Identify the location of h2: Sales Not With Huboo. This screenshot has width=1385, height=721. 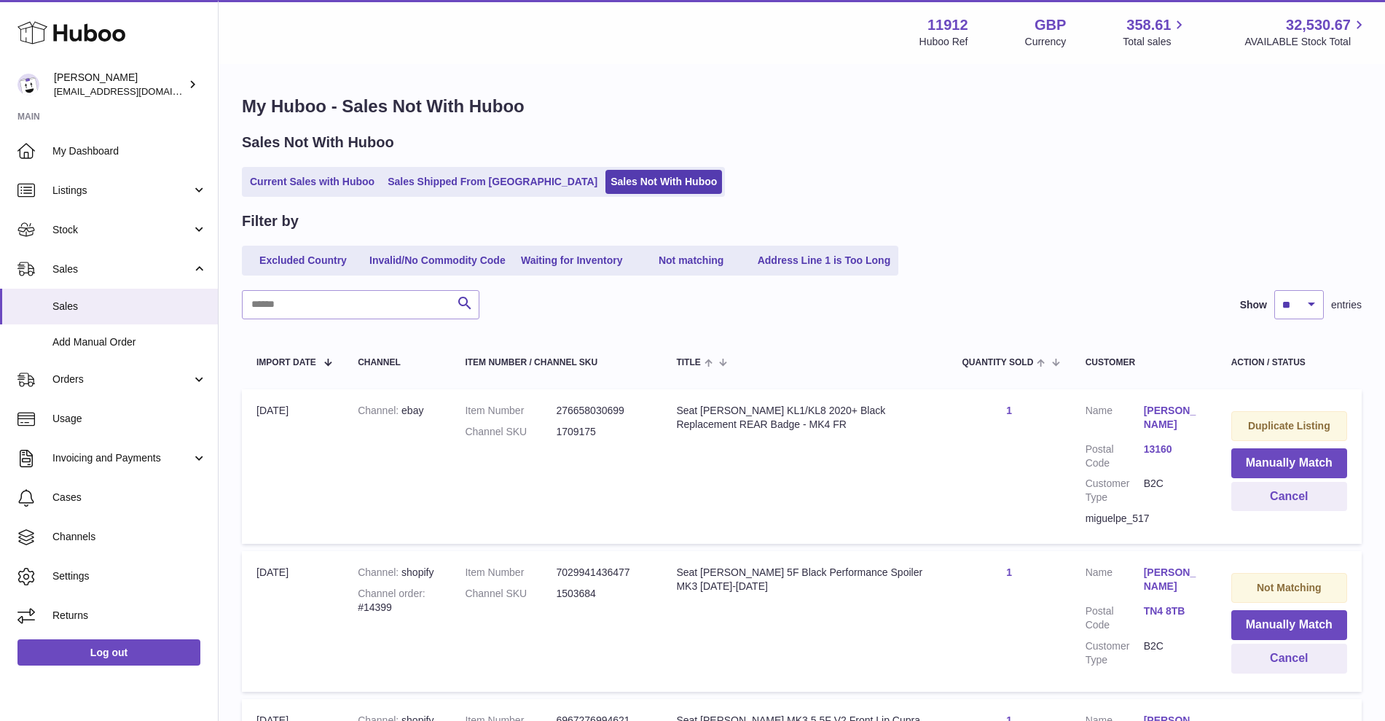
(318, 142).